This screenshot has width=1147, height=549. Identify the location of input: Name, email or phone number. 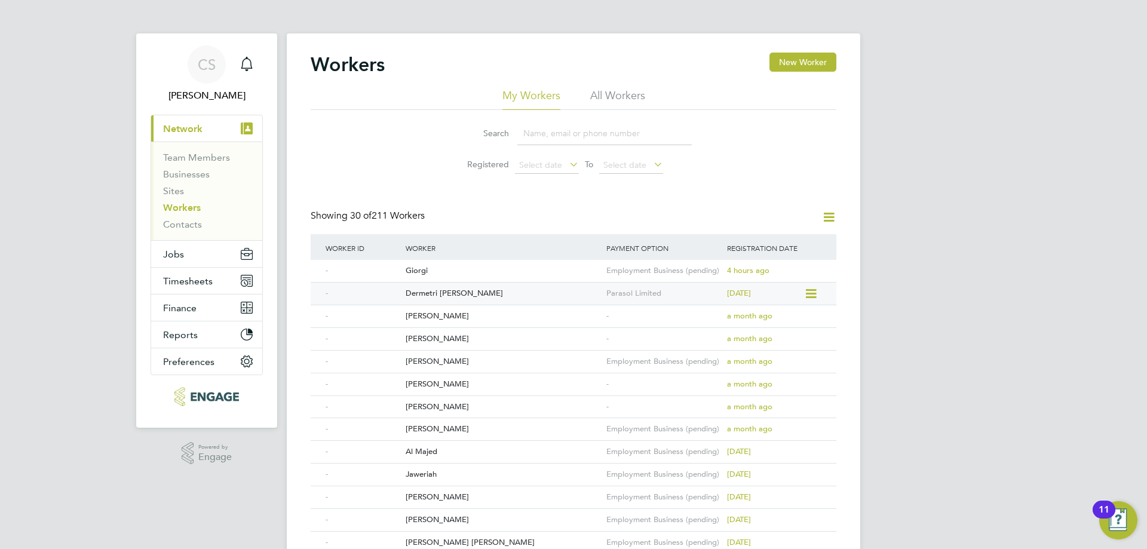
(604, 133).